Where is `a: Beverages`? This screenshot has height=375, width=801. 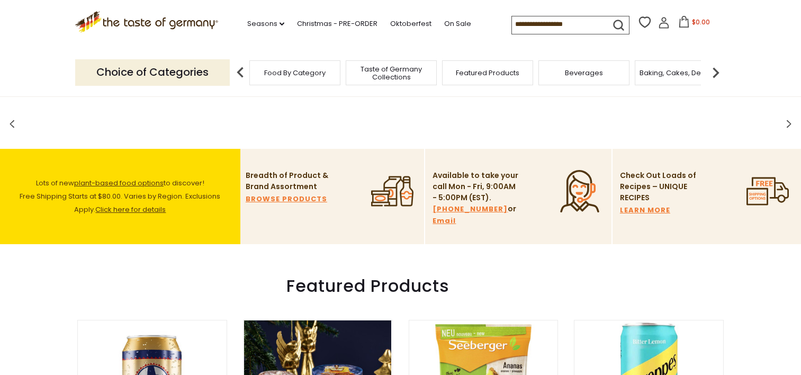
a: Beverages is located at coordinates (584, 73).